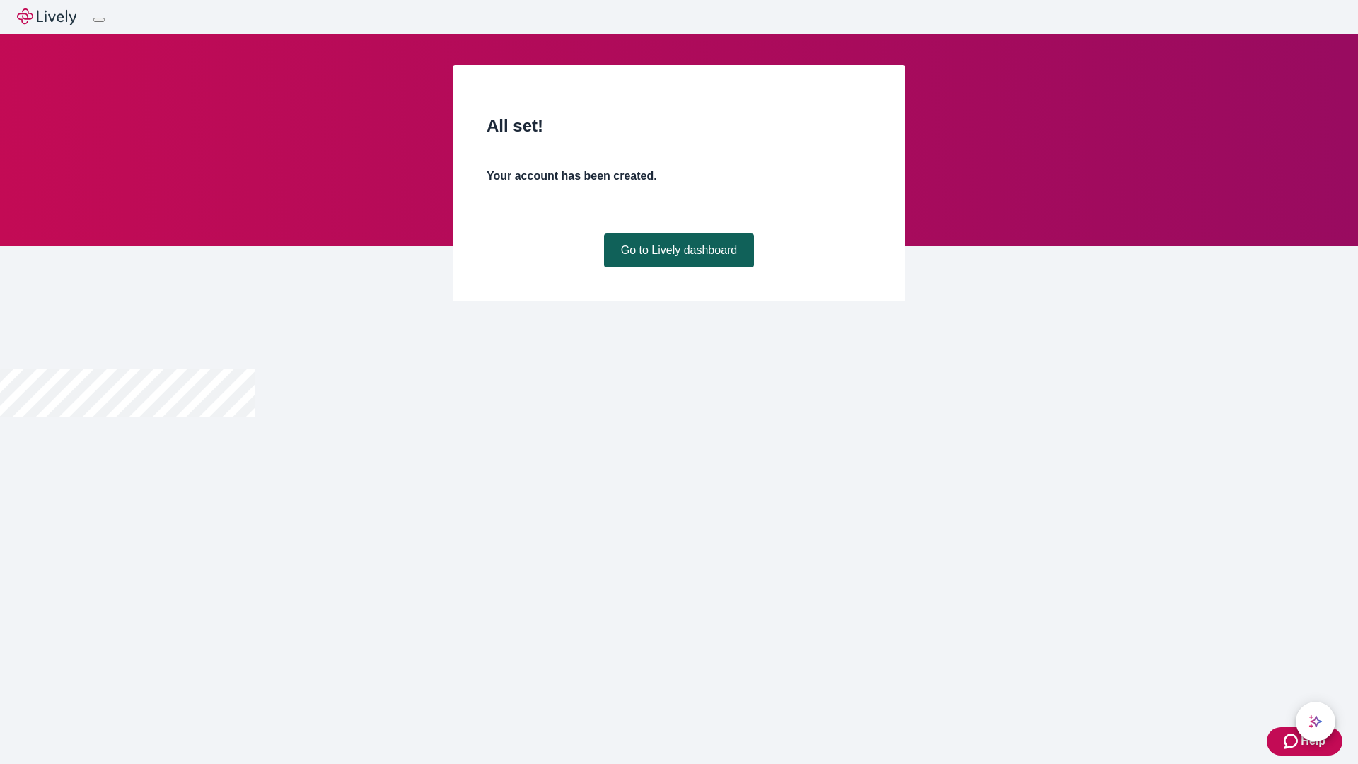  I want to click on img: Lively, so click(47, 17).